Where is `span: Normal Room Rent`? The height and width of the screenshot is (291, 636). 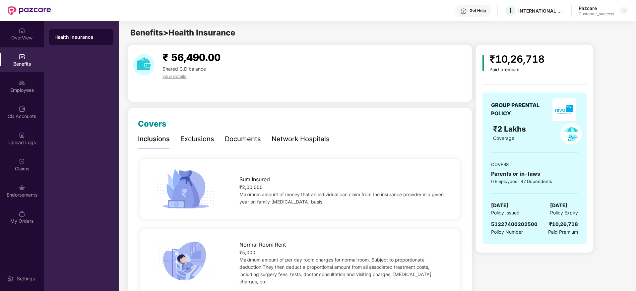
span: Normal Room Rent is located at coordinates (262, 245).